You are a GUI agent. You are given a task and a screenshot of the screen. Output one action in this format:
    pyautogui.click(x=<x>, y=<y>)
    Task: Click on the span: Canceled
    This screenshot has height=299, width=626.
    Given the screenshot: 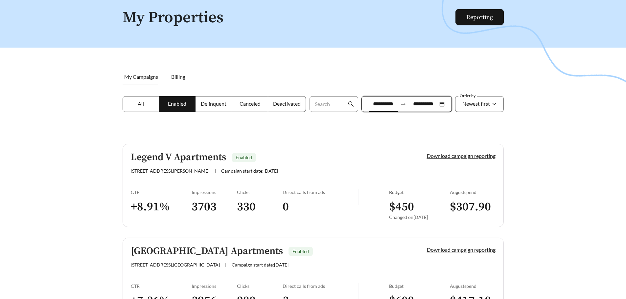 What is the action you would take?
    pyautogui.click(x=250, y=104)
    